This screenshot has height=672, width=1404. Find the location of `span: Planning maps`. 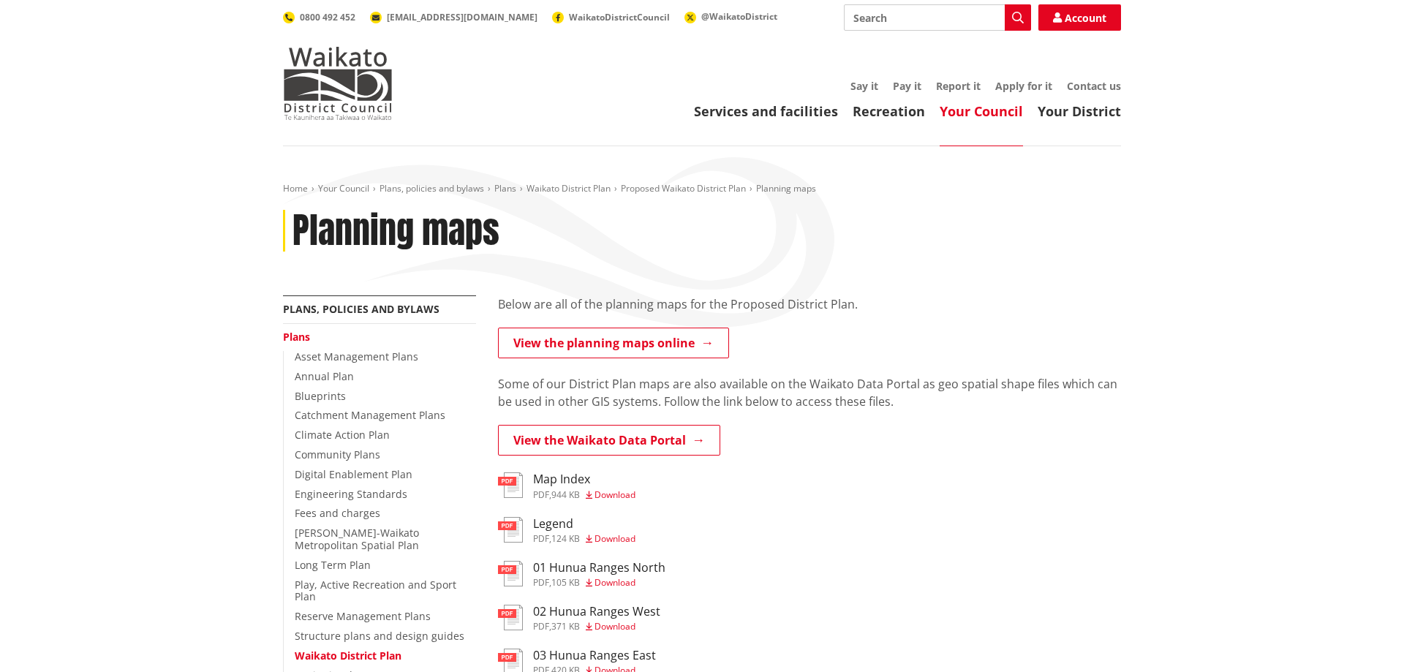

span: Planning maps is located at coordinates (786, 188).